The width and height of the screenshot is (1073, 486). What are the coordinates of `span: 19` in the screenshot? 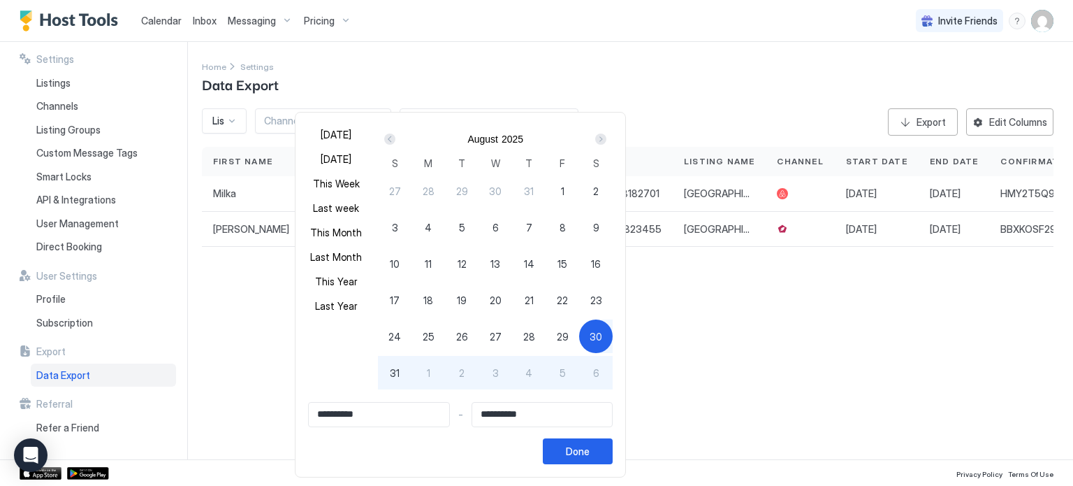 It's located at (462, 300).